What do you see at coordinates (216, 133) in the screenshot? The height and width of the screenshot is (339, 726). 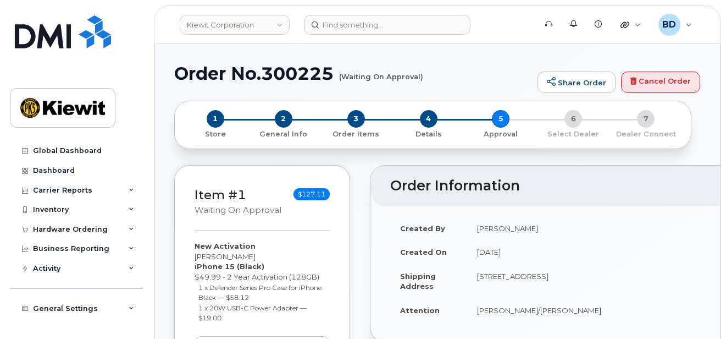 I see `a: 1 Store` at bounding box center [216, 133].